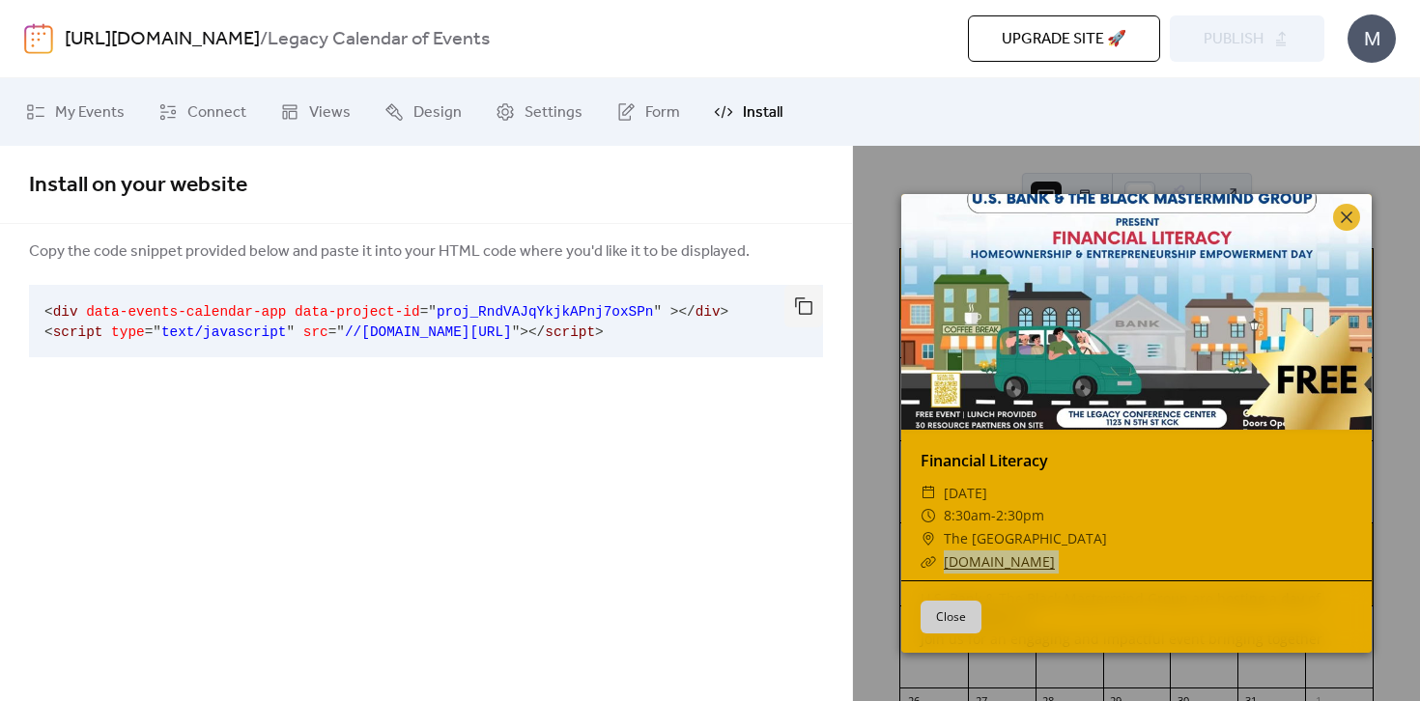 The image size is (1420, 701). Describe the element at coordinates (75, 112) in the screenshot. I see `a: My Events` at that location.